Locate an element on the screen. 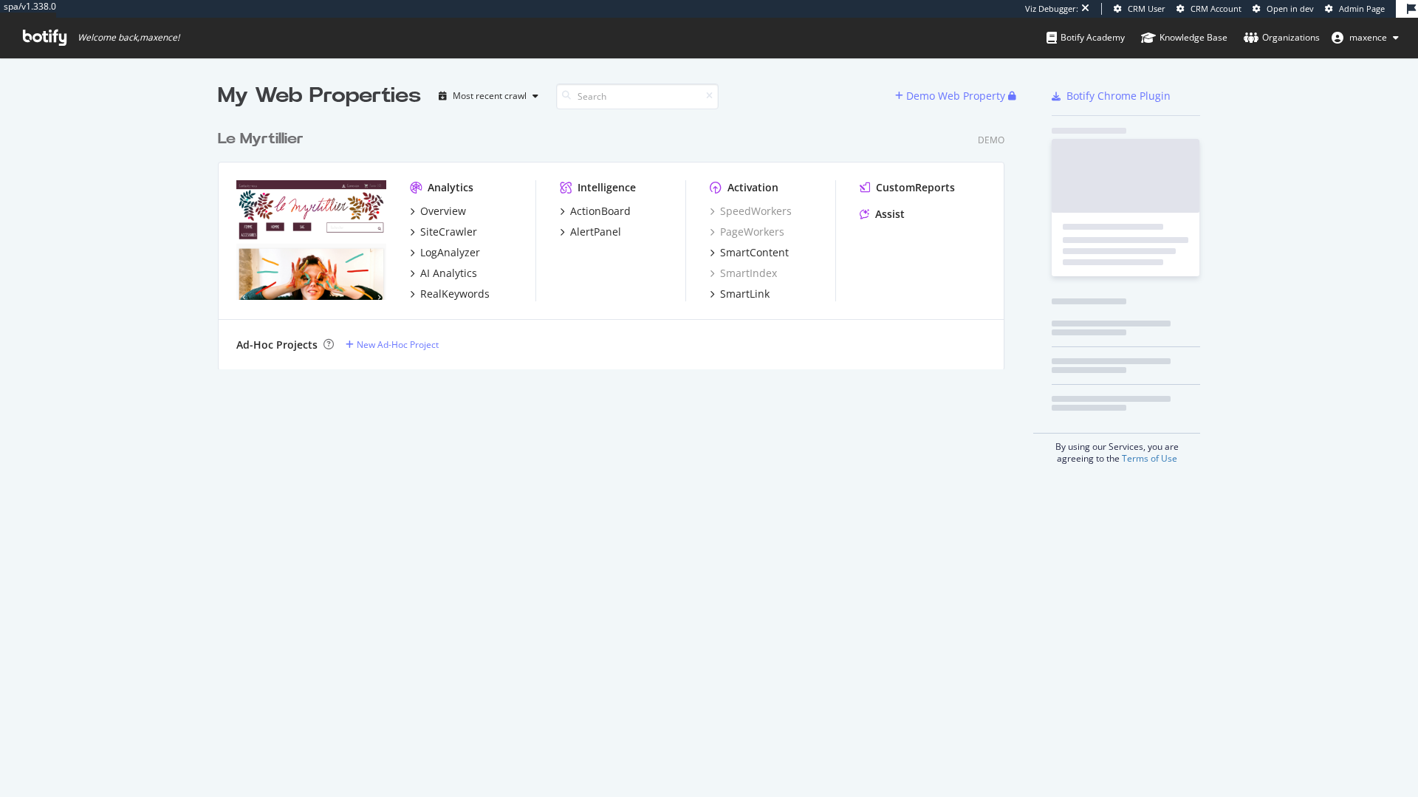 This screenshot has height=797, width=1418. div: Le Myrtillier is located at coordinates (261, 139).